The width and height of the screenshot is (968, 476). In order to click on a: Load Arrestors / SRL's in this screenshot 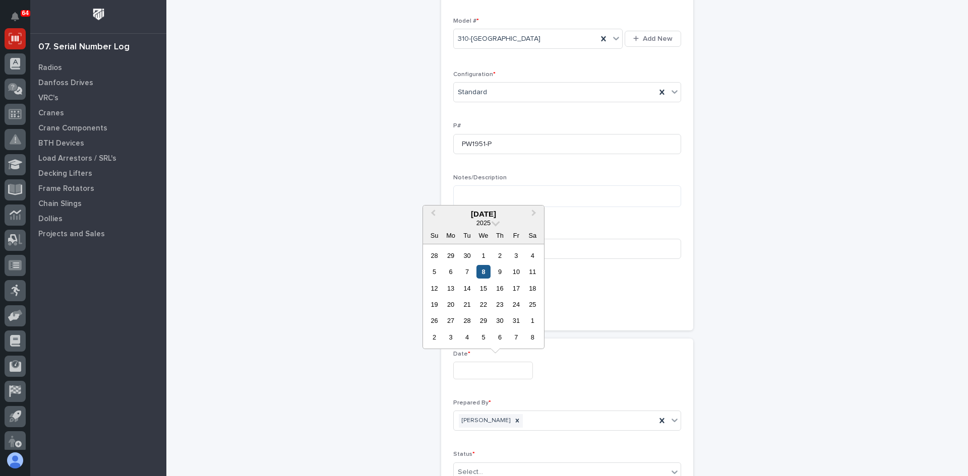, I will do `click(98, 158)`.